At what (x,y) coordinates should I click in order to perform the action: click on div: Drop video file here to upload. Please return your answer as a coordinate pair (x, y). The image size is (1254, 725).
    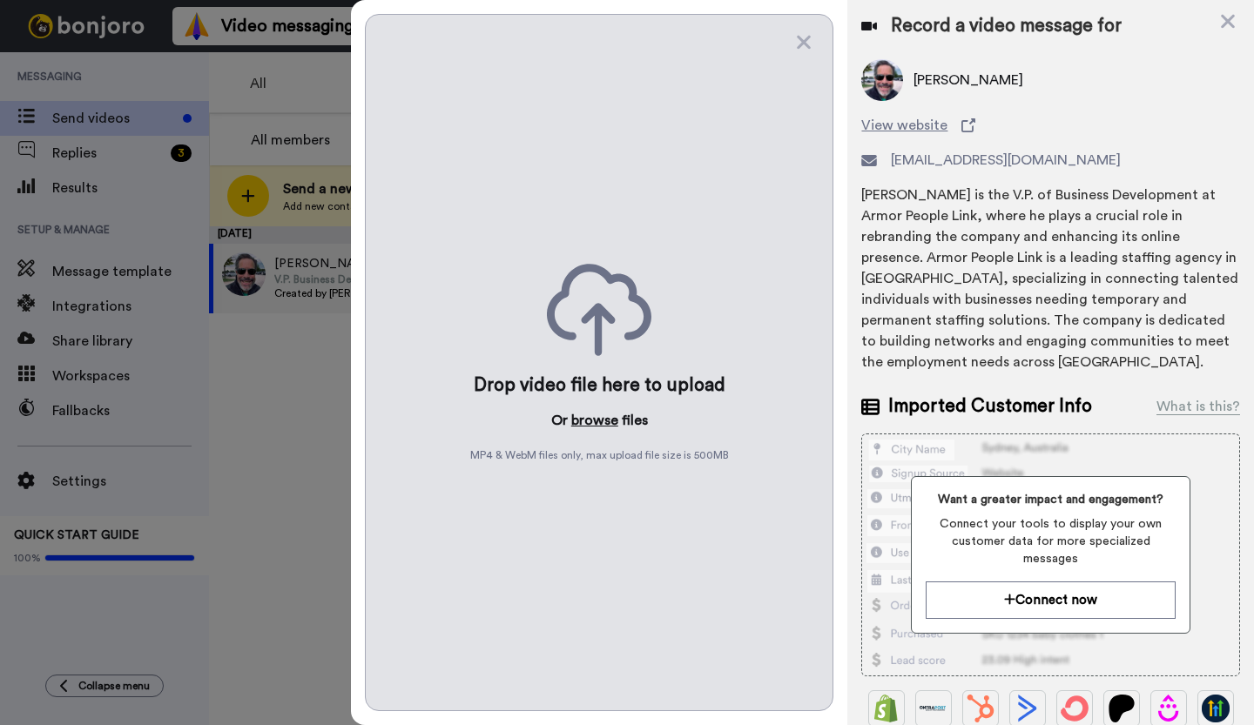
    Looking at the image, I should click on (599, 386).